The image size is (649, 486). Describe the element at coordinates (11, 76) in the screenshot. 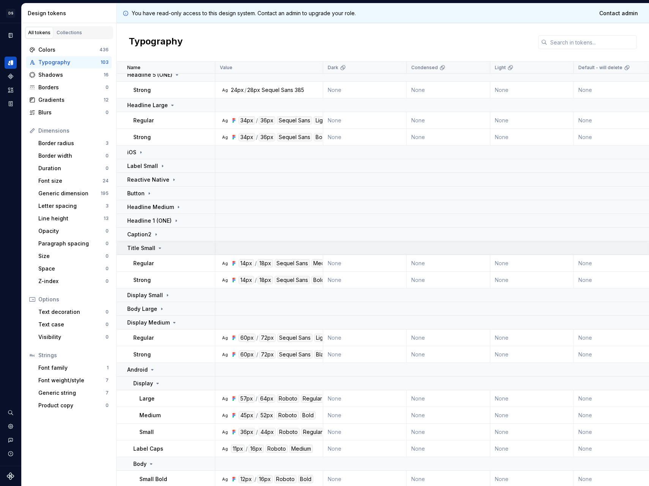

I see `a: Components` at that location.